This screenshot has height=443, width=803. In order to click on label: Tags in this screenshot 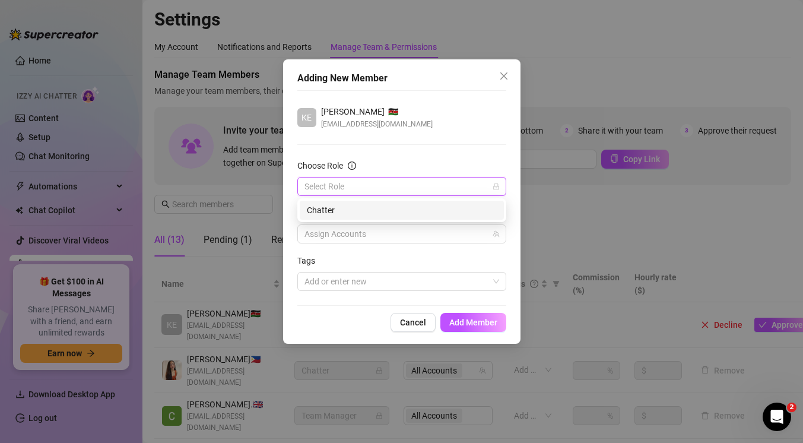, I will do `click(310, 261)`.